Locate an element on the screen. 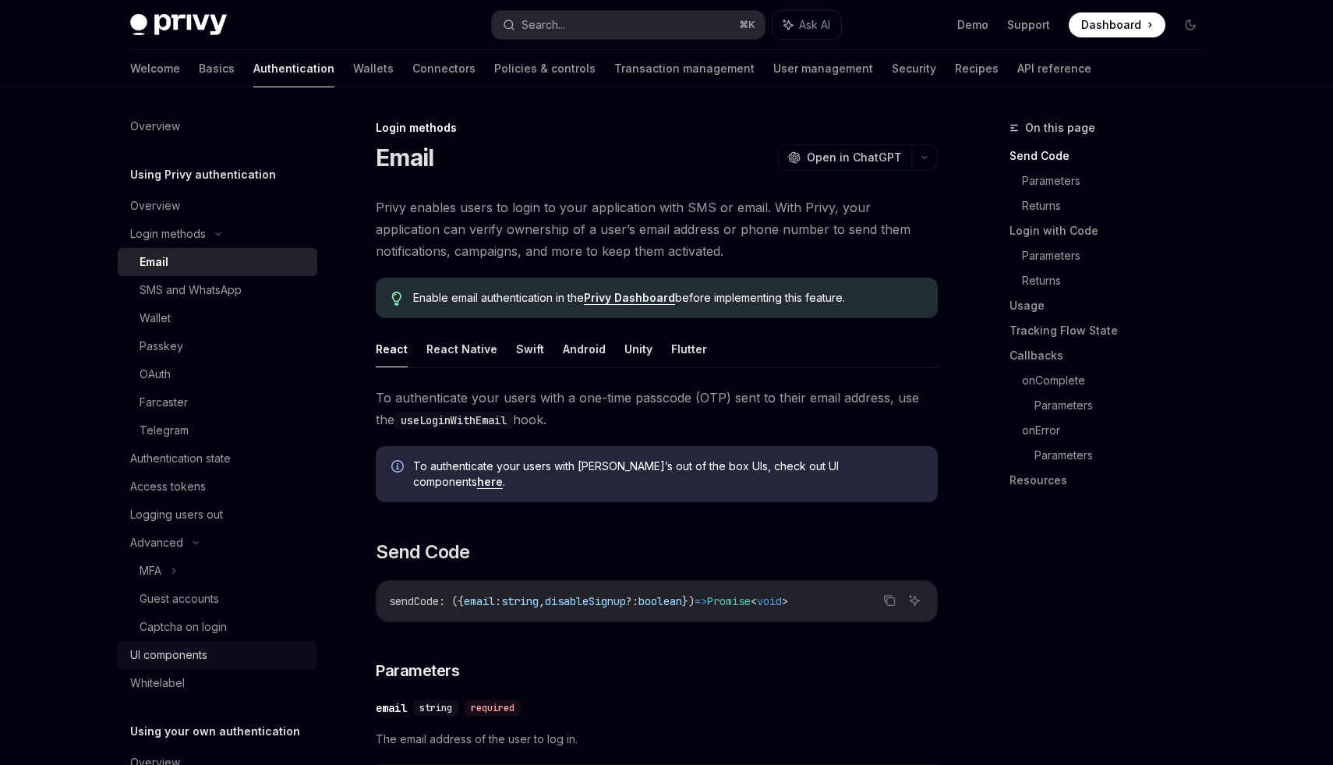  button: Swift is located at coordinates (530, 348).